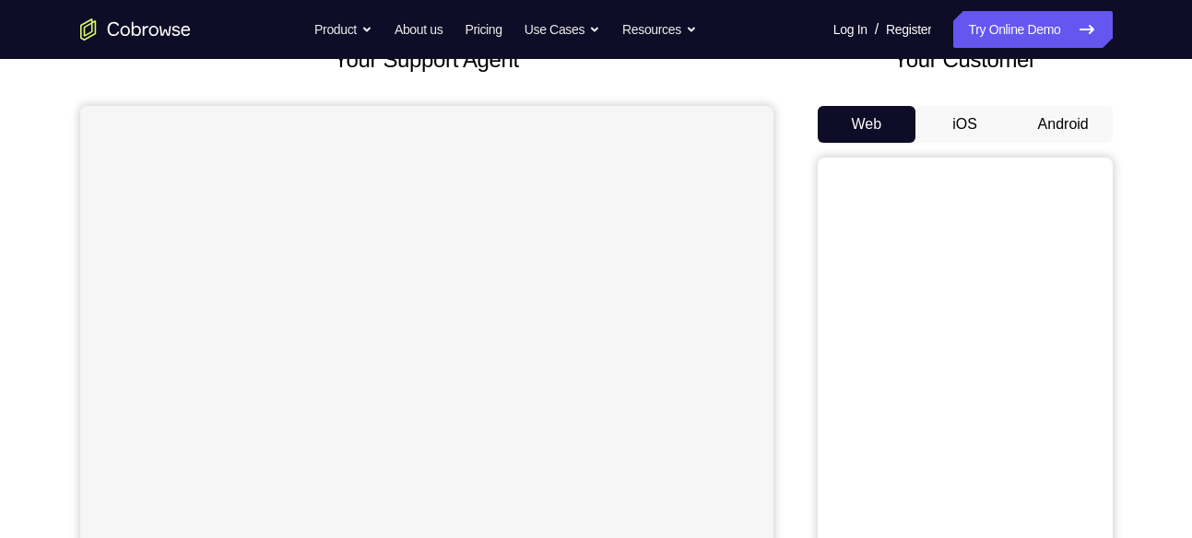 Image resolution: width=1192 pixels, height=538 pixels. I want to click on button: Android, so click(1063, 124).